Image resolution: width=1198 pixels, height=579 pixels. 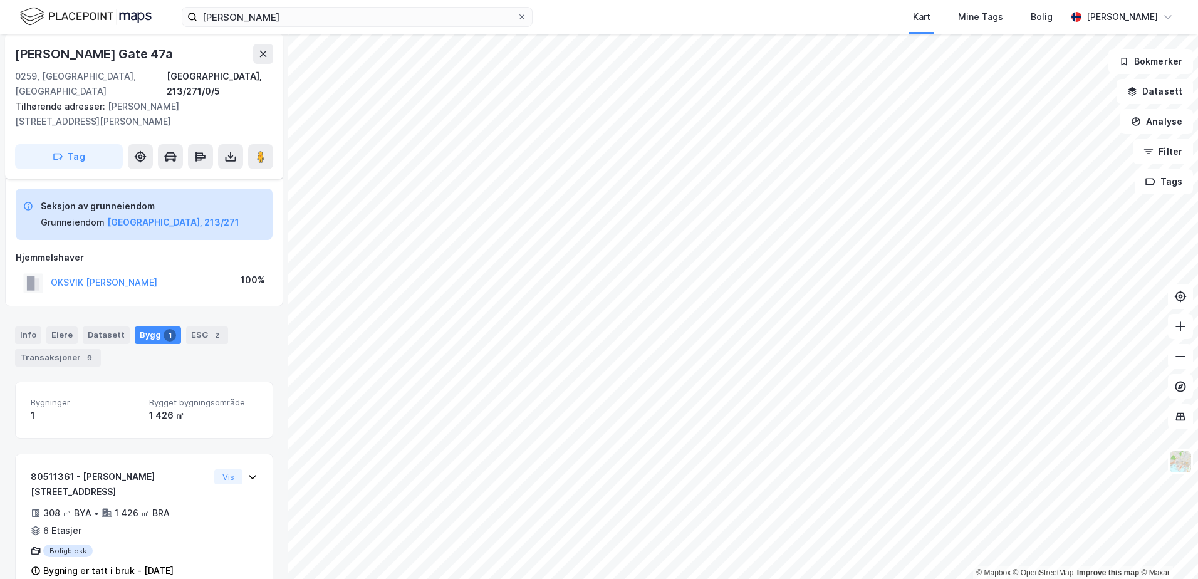 What do you see at coordinates (69, 157) in the screenshot?
I see `button: Tag` at bounding box center [69, 157].